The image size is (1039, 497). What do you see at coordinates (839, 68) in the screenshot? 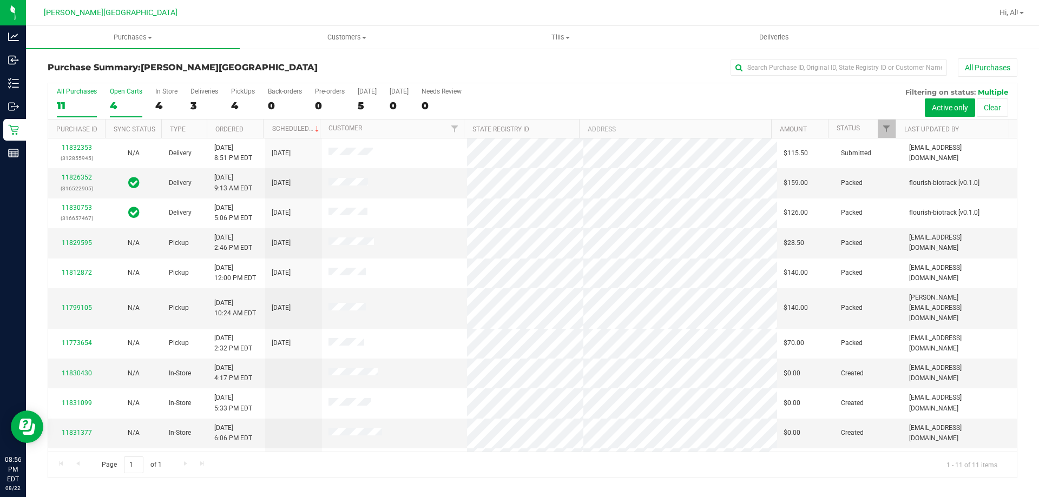
I see `input: Search Purchase ID, Original ID, State Registry ID or Customer Name...` at bounding box center [839, 68].